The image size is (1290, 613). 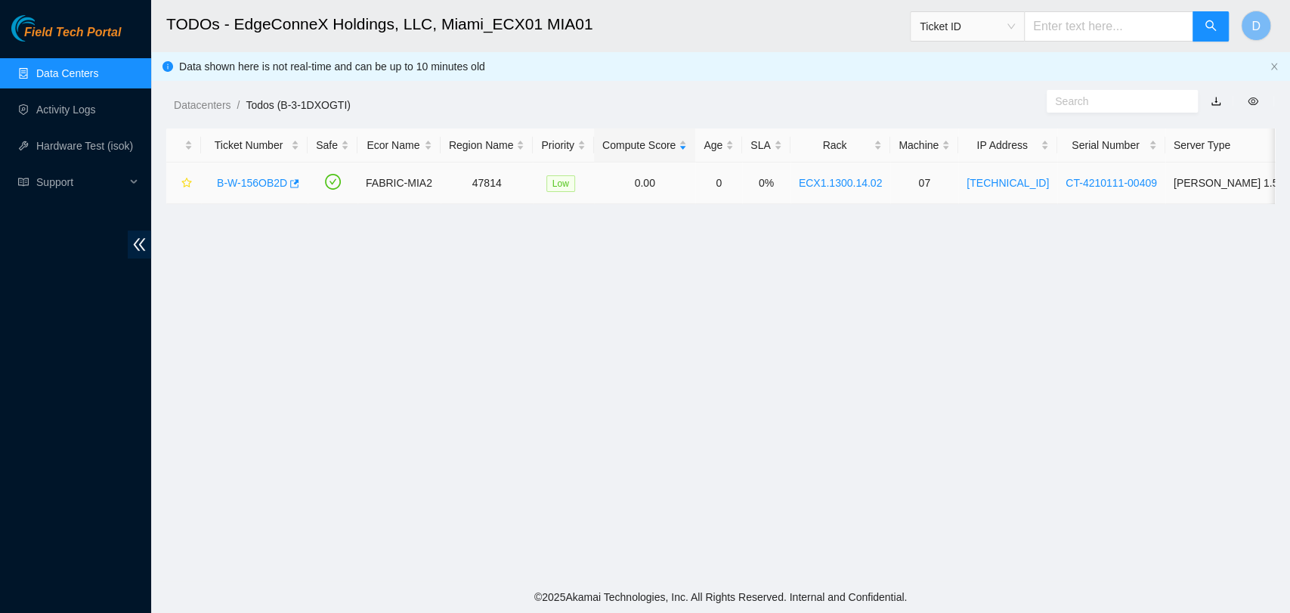 What do you see at coordinates (1211, 26) in the screenshot?
I see `button: search` at bounding box center [1211, 26].